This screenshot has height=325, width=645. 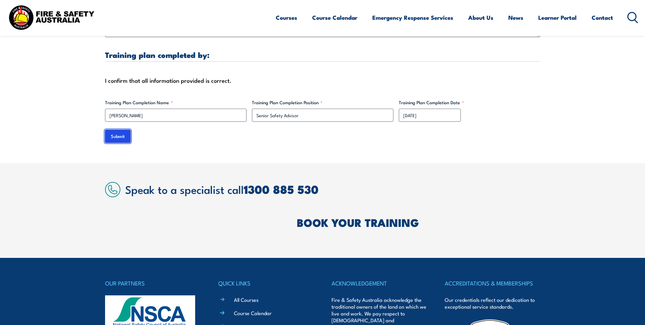 I want to click on a: Courses, so click(x=286, y=17).